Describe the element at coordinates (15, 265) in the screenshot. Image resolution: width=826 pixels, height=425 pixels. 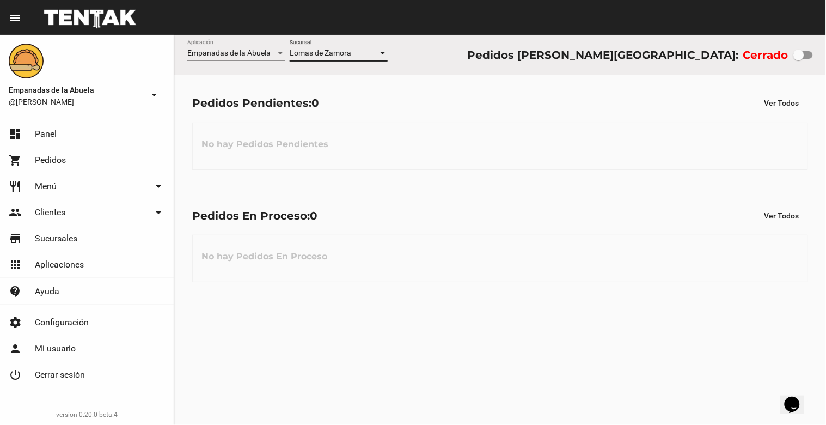
I see `mat-icon: apps` at that location.